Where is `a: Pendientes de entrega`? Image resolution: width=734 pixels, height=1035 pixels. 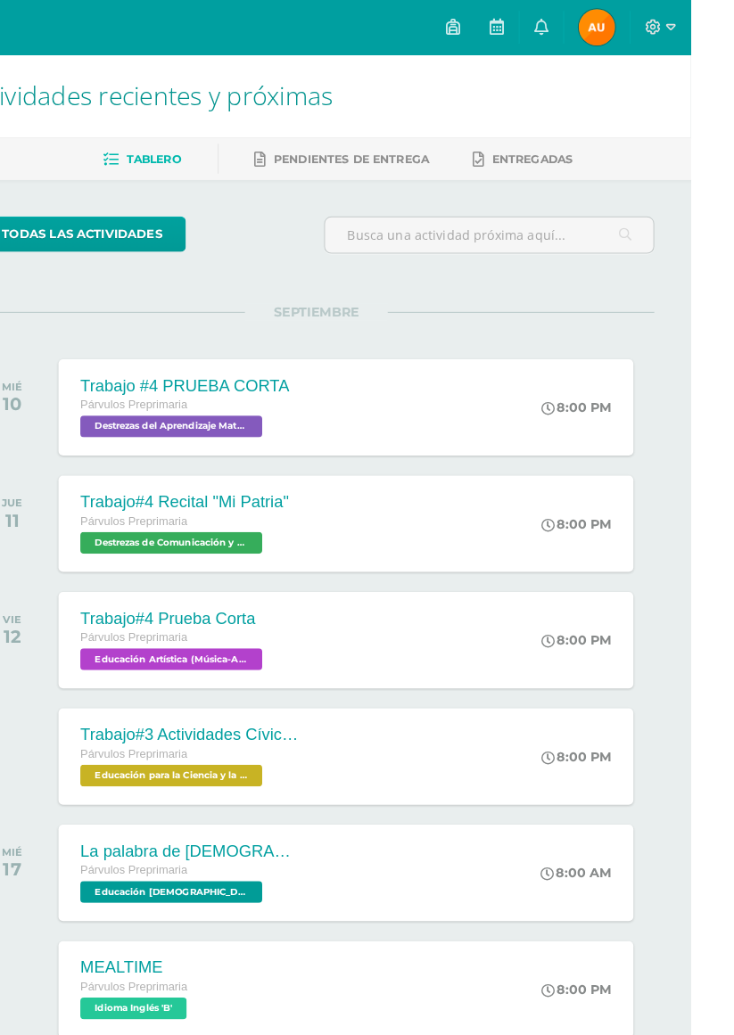 a: Pendientes de entrega is located at coordinates (392, 156).